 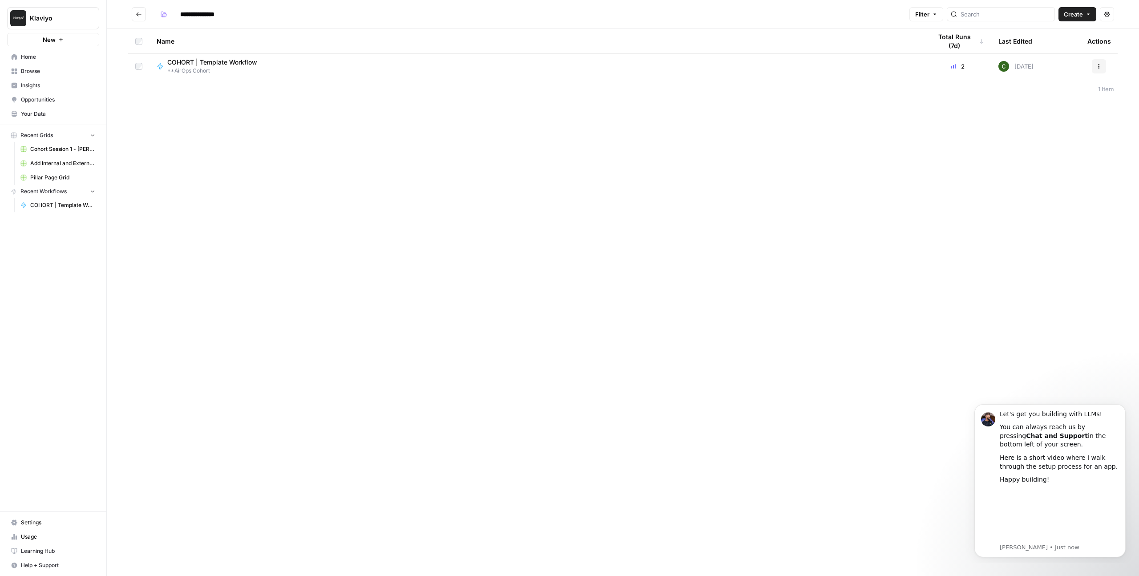 I want to click on a: Your Data, so click(x=53, y=114).